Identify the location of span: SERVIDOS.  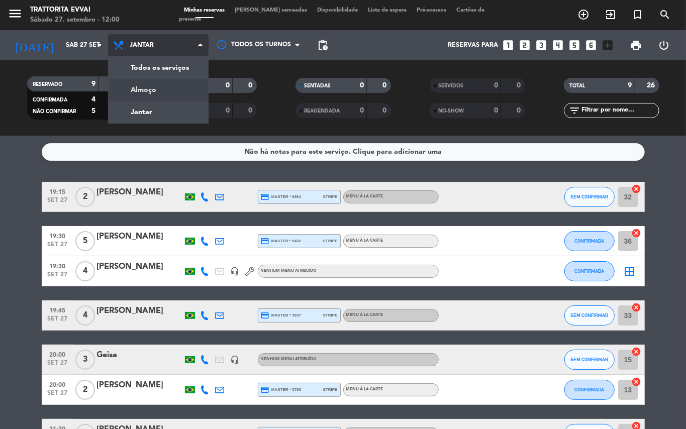
(451, 86).